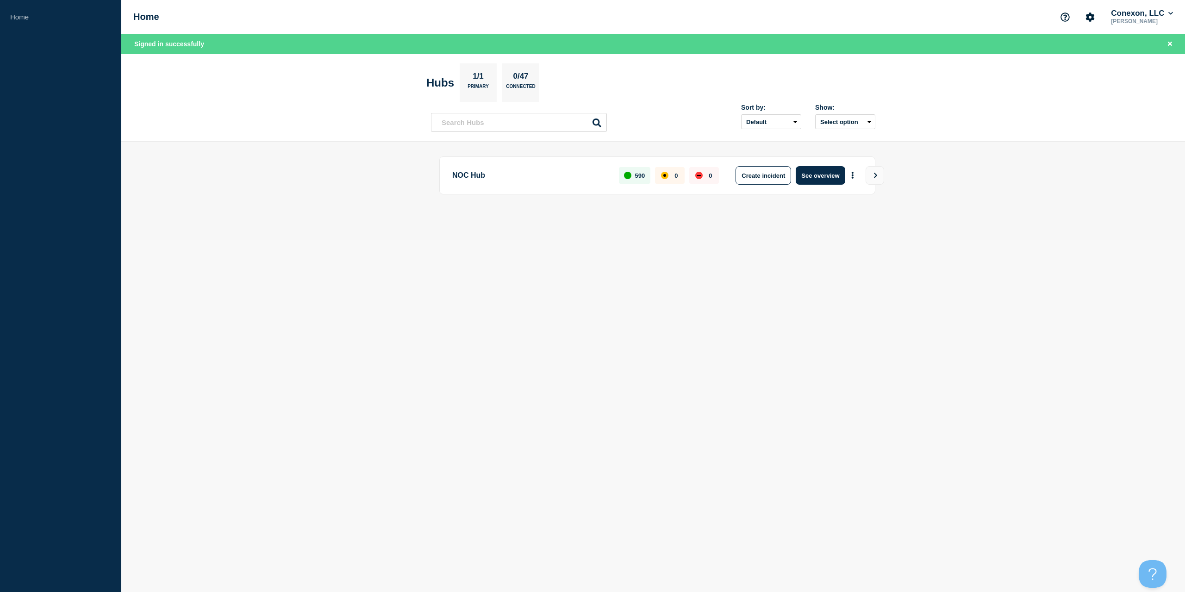 Image resolution: width=1185 pixels, height=592 pixels. Describe the element at coordinates (478, 78) in the screenshot. I see `p: 1/1` at that location.